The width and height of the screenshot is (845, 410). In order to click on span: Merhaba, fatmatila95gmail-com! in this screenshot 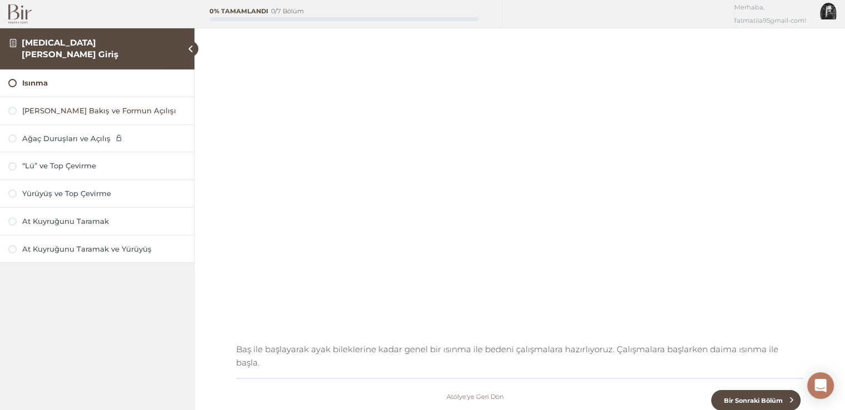, I will do `click(772, 14)`.